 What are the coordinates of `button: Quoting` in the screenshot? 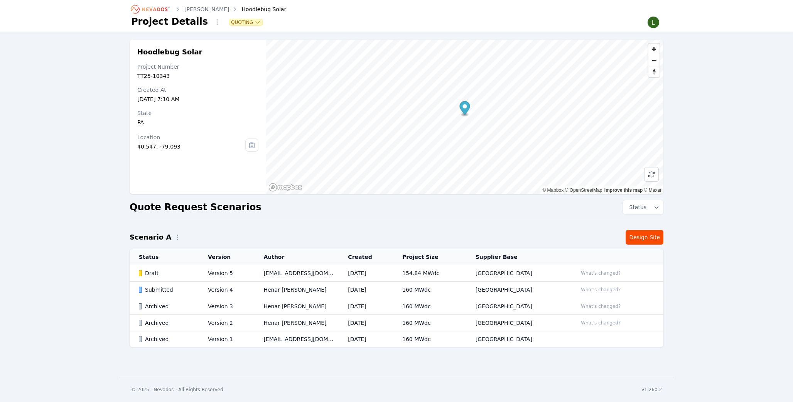 It's located at (246, 22).